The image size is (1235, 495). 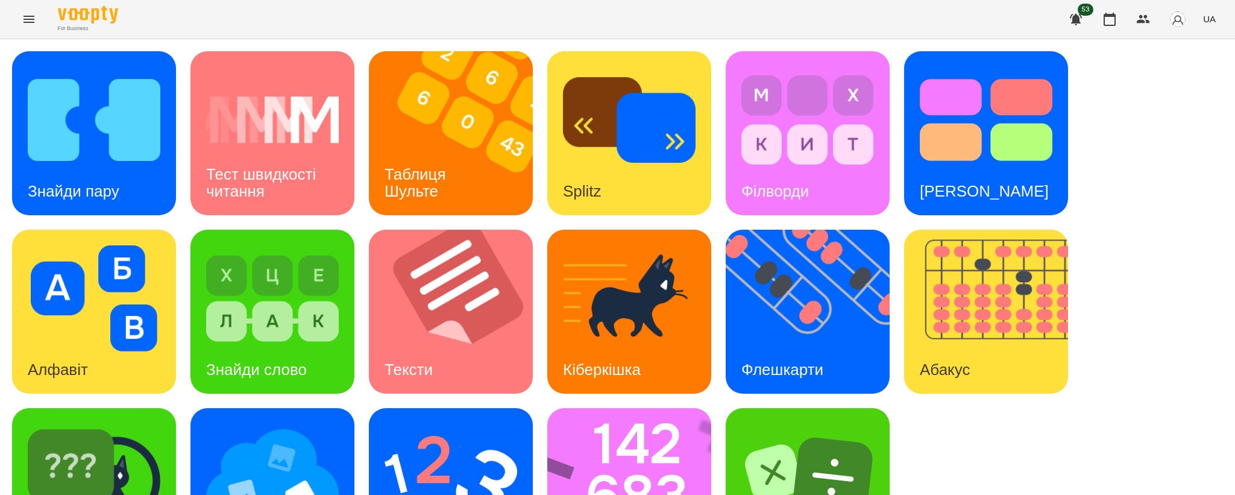 What do you see at coordinates (775, 191) in the screenshot?
I see `h3: Філворди` at bounding box center [775, 191].